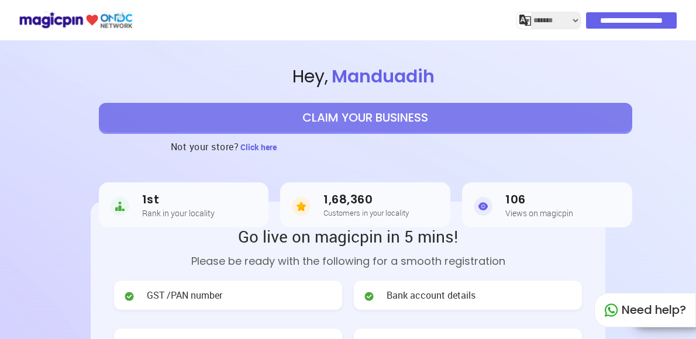  I want to click on h2: Go live on magicpin in 5 mins!, so click(348, 236).